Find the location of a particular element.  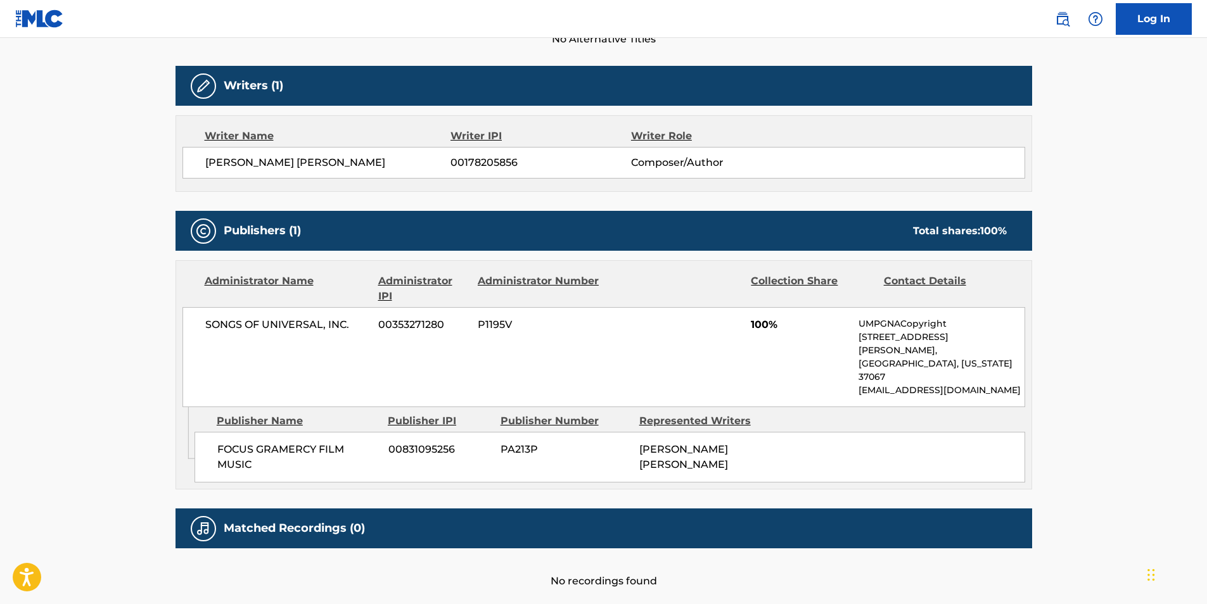

div: Administrator IPI is located at coordinates (423, 289).